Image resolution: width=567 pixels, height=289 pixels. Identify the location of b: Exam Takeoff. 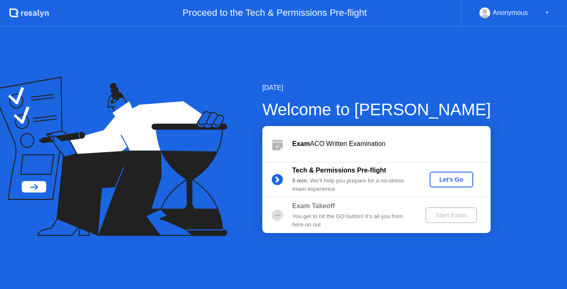
(313, 206).